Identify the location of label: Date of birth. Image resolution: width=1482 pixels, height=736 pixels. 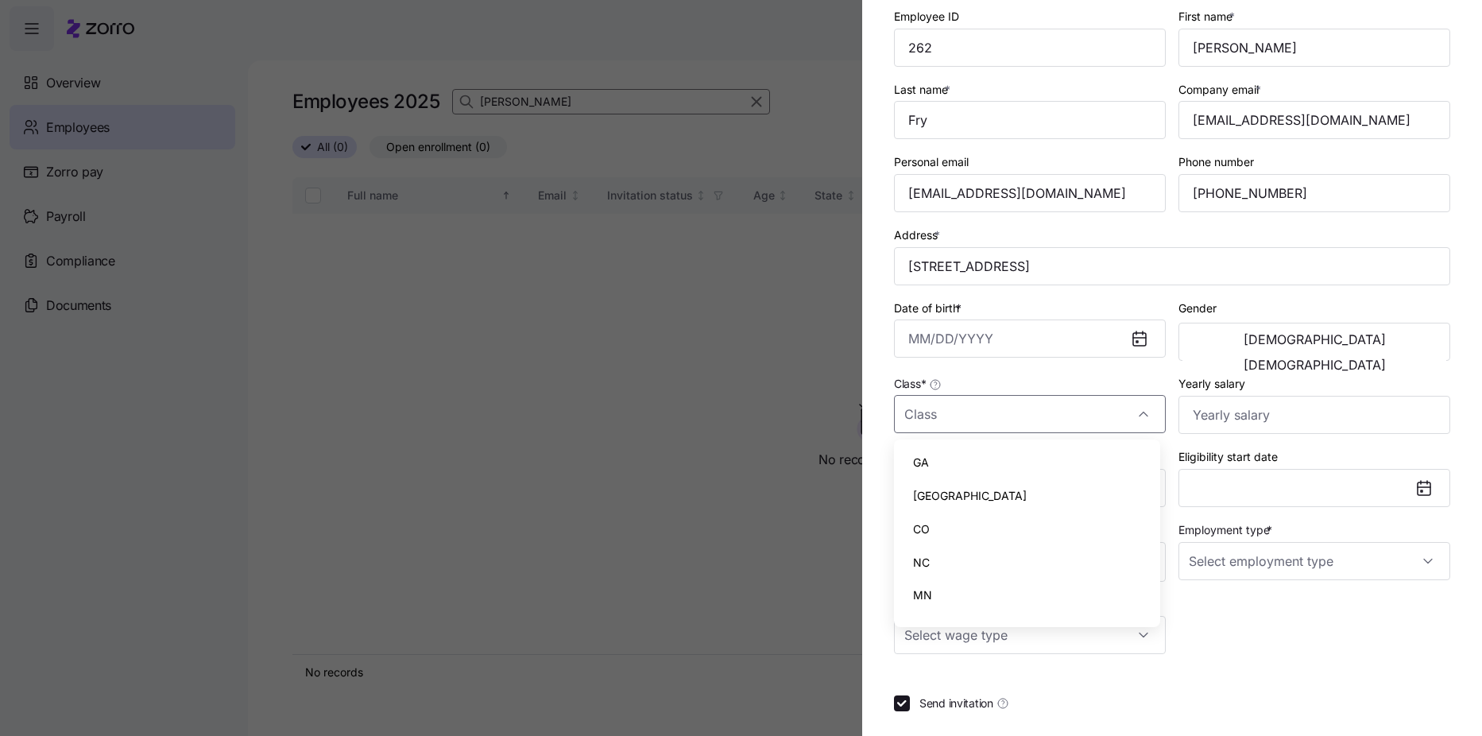
(929, 308).